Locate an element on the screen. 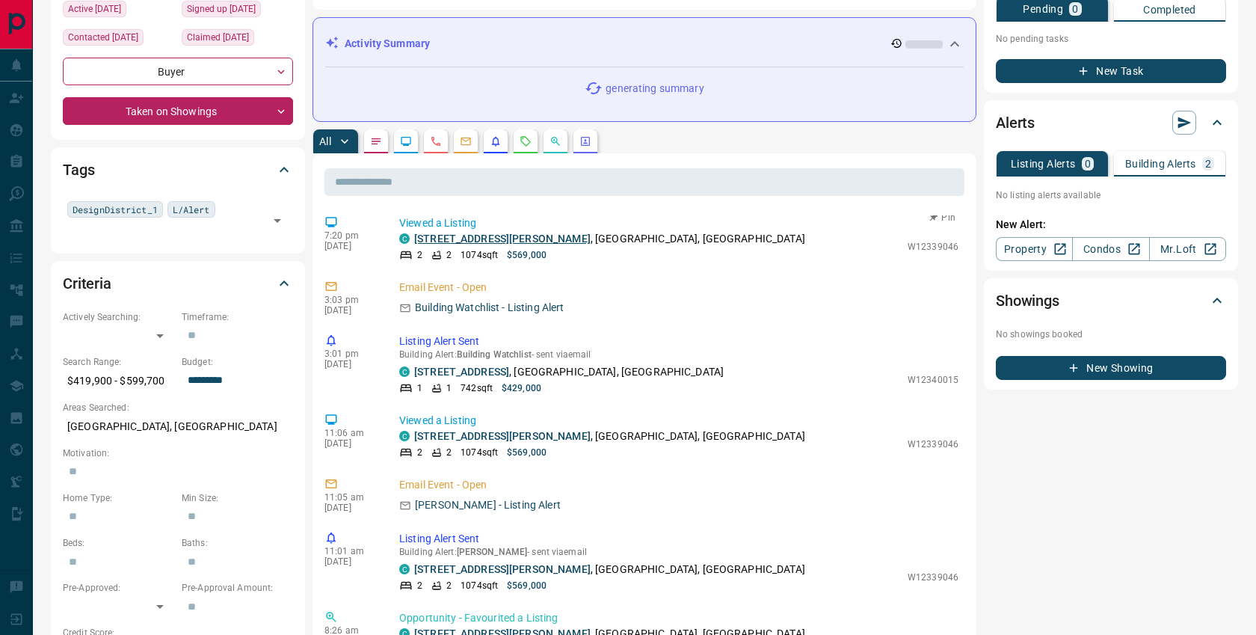 Image resolution: width=1256 pixels, height=635 pixels. div: Thu Feb 07 2019 is located at coordinates (237, 40).